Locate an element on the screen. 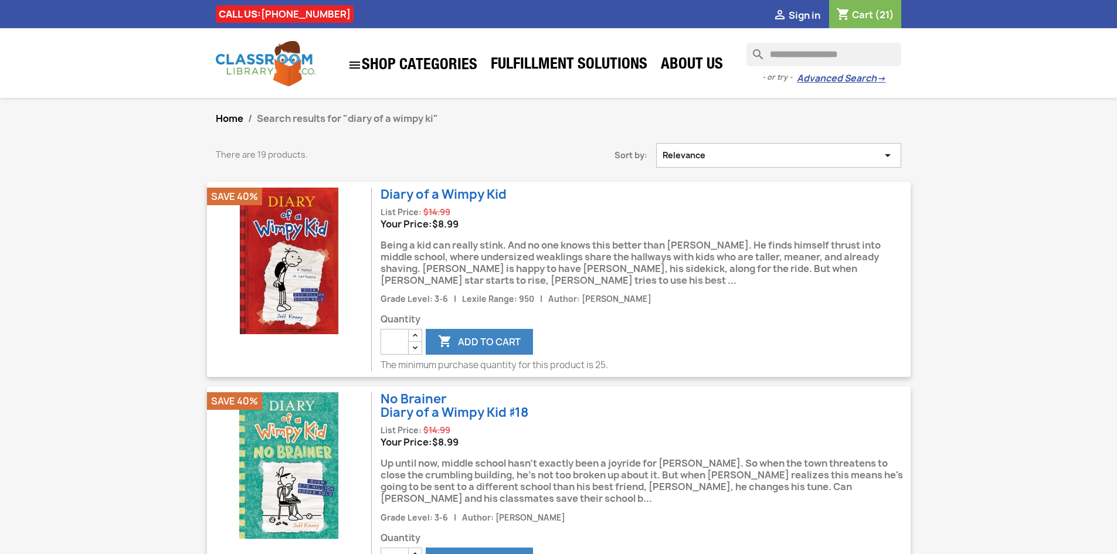  a: SHOP CATEGORIES is located at coordinates (412, 65).